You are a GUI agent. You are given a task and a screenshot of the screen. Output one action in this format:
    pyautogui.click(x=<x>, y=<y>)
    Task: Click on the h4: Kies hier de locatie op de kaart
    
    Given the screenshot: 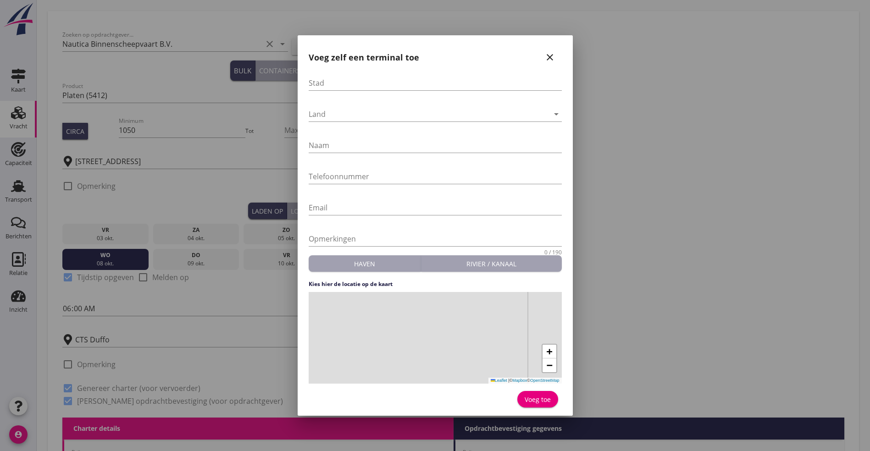 What is the action you would take?
    pyautogui.click(x=435, y=284)
    